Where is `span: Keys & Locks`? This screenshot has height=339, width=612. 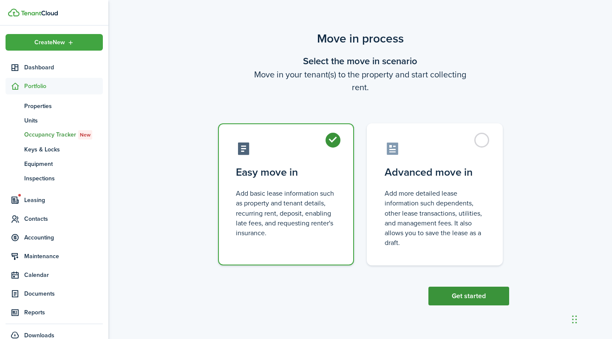 span: Keys & Locks is located at coordinates (63, 149).